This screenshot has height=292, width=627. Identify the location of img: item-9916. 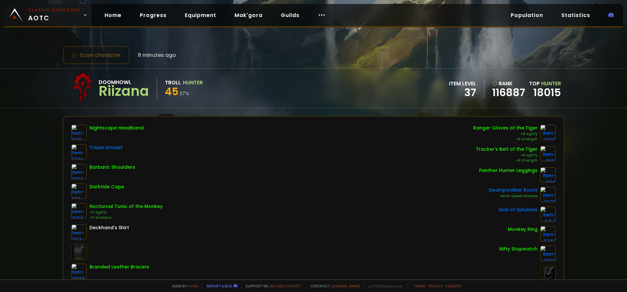
(548, 154).